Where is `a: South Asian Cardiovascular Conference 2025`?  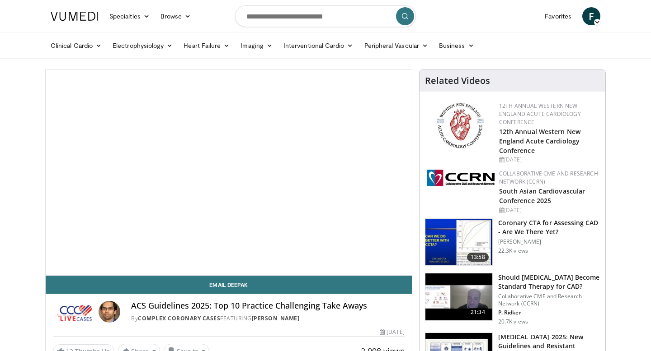
a: South Asian Cardiovascular Conference 2025 is located at coordinates (542, 196).